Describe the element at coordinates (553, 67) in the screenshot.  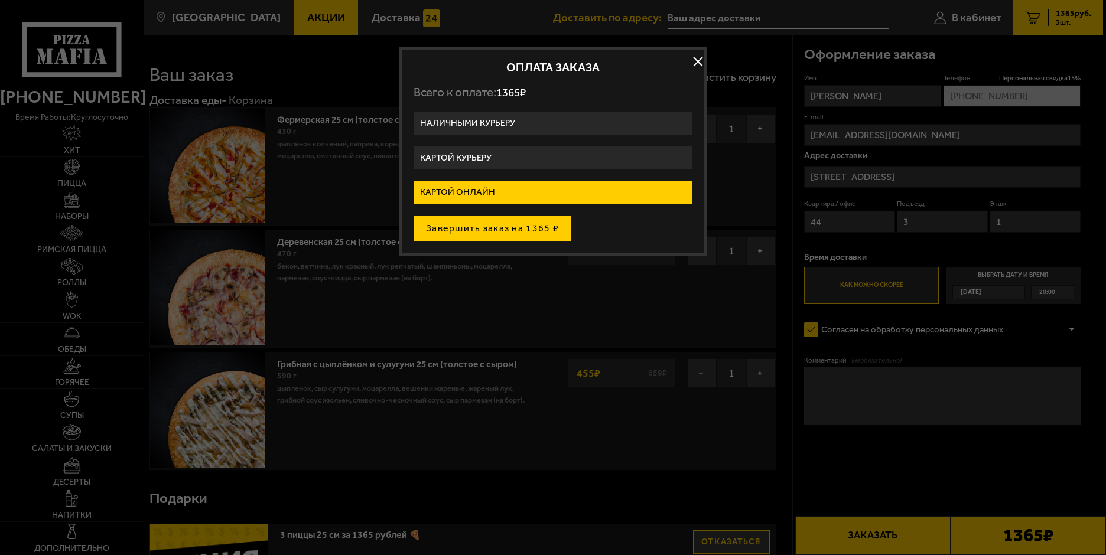
I see `h2: Оплата заказа` at that location.